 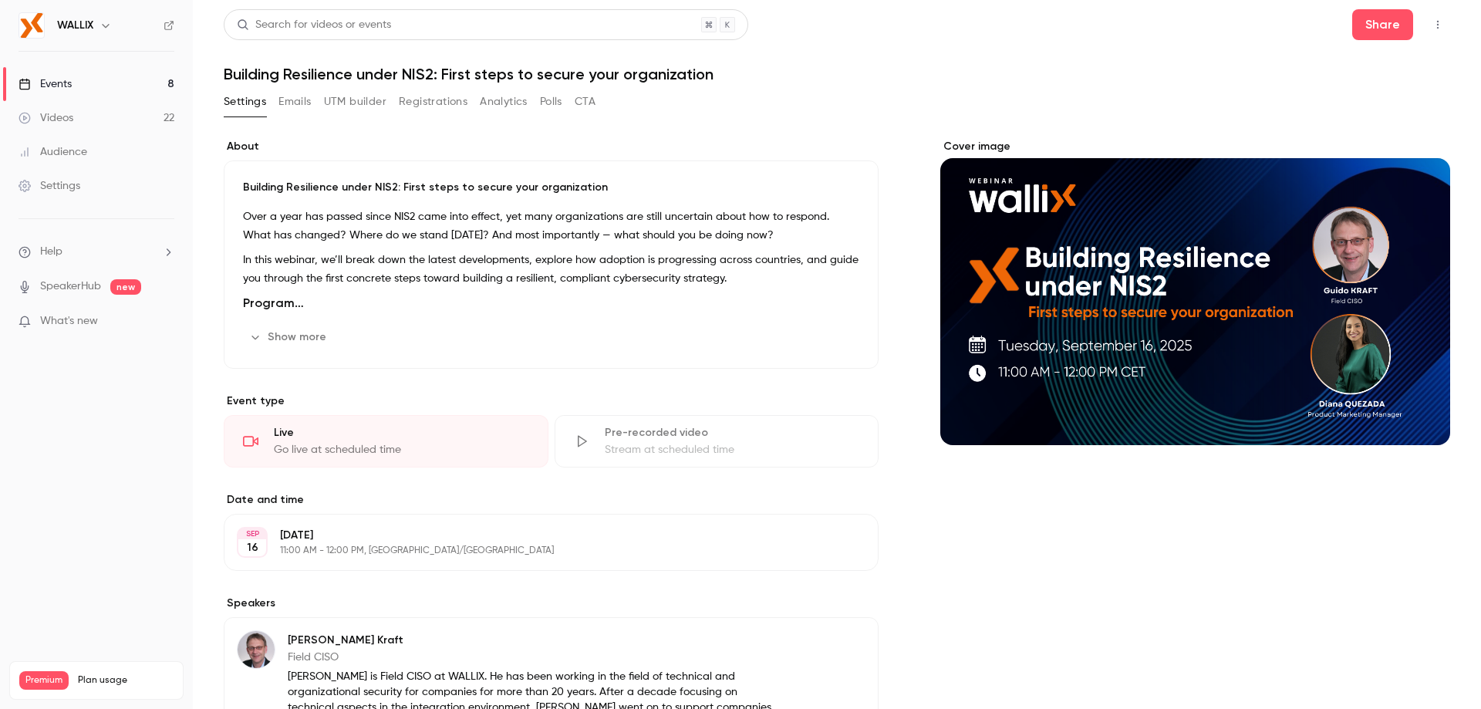 What do you see at coordinates (585, 102) in the screenshot?
I see `button: CTA` at bounding box center [585, 102].